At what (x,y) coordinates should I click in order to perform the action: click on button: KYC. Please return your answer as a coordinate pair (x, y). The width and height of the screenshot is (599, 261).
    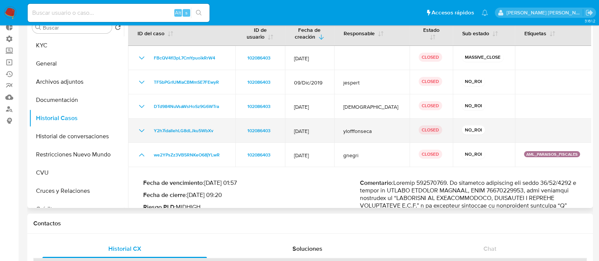
    Looking at the image, I should click on (77, 45).